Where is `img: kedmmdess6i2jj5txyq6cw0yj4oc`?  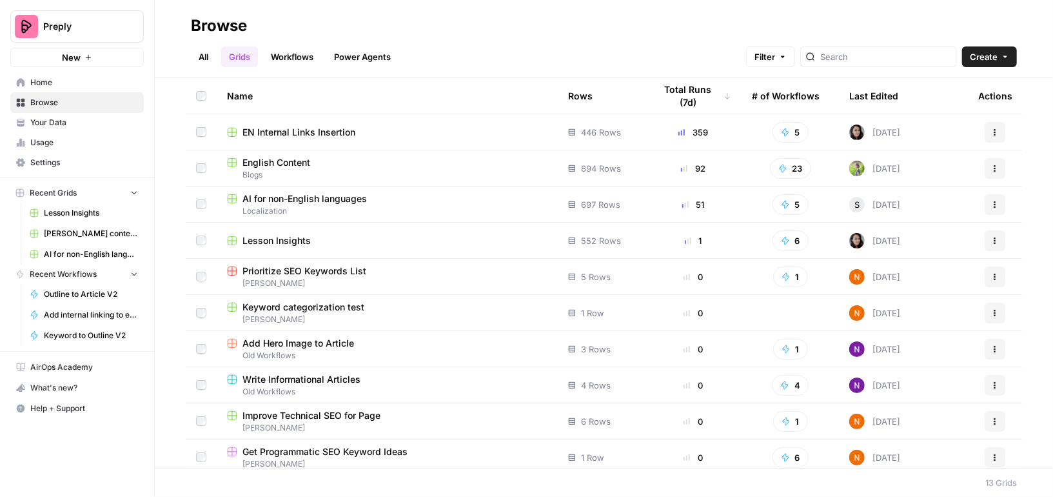 img: kedmmdess6i2jj5txyq6cw0yj4oc is located at coordinates (857, 349).